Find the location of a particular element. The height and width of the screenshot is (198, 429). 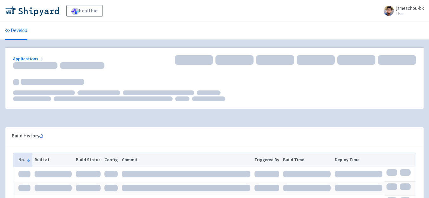

th: Deploy Time is located at coordinates (358, 160).